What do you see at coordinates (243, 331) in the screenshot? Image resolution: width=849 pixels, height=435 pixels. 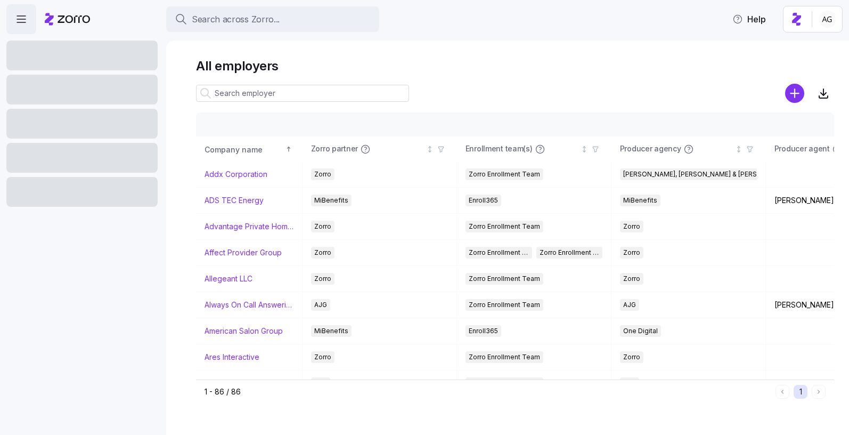 I see `a: American Salon Group` at bounding box center [243, 331].